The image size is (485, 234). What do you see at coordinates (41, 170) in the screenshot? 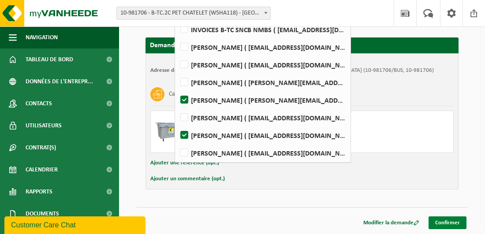
I see `span: Calendrier` at bounding box center [41, 170].